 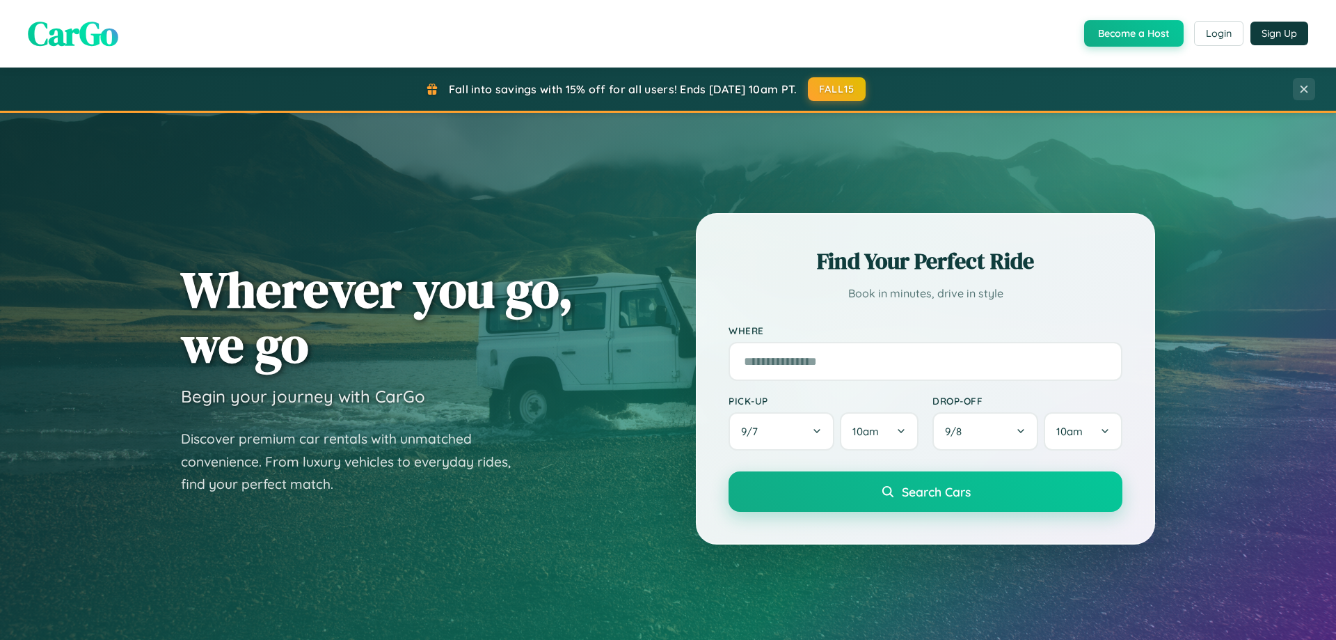 What do you see at coordinates (355, 461) in the screenshot?
I see `p: Discover premium car rentals with unmatched convenience. From luxury vehicles to everyday rides, ...` at bounding box center [355, 461].